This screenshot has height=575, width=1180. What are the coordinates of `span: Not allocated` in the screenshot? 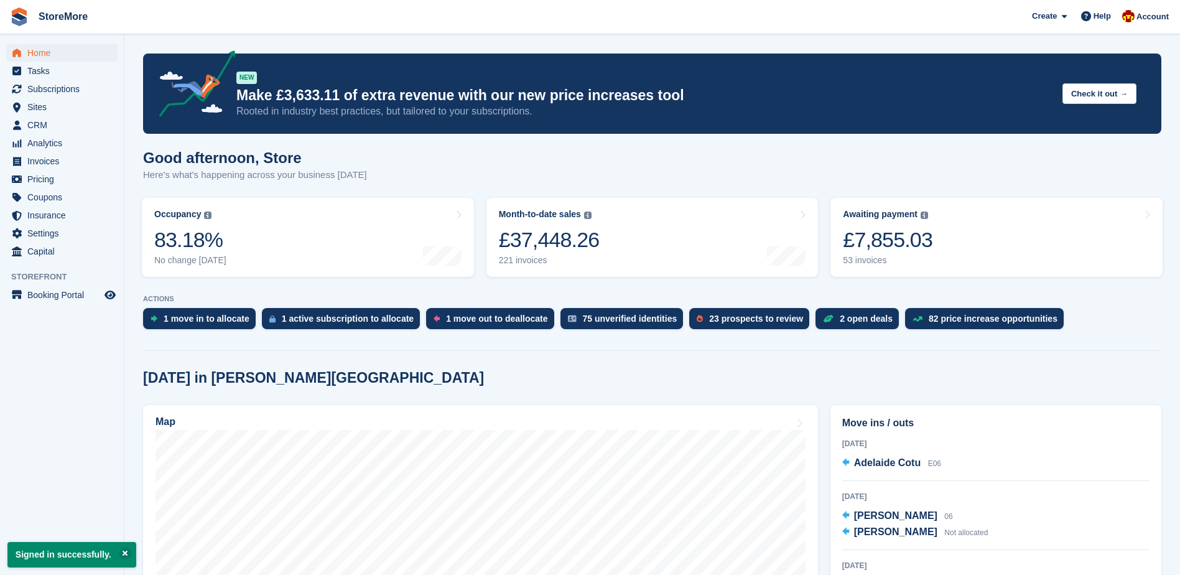 It's located at (966, 533).